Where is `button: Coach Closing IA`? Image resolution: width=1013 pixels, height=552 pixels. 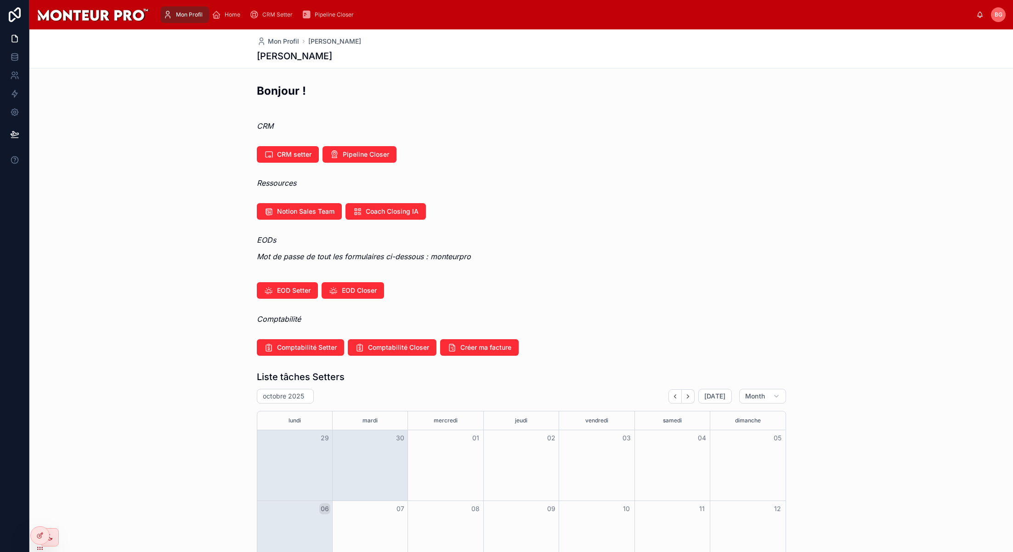
button: Coach Closing IA is located at coordinates (385, 211).